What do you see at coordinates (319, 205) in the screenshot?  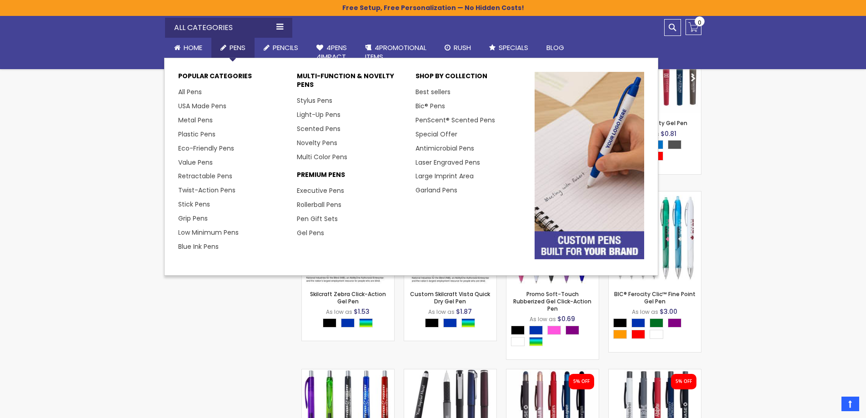 I see `a: Rollerball Pens` at bounding box center [319, 205].